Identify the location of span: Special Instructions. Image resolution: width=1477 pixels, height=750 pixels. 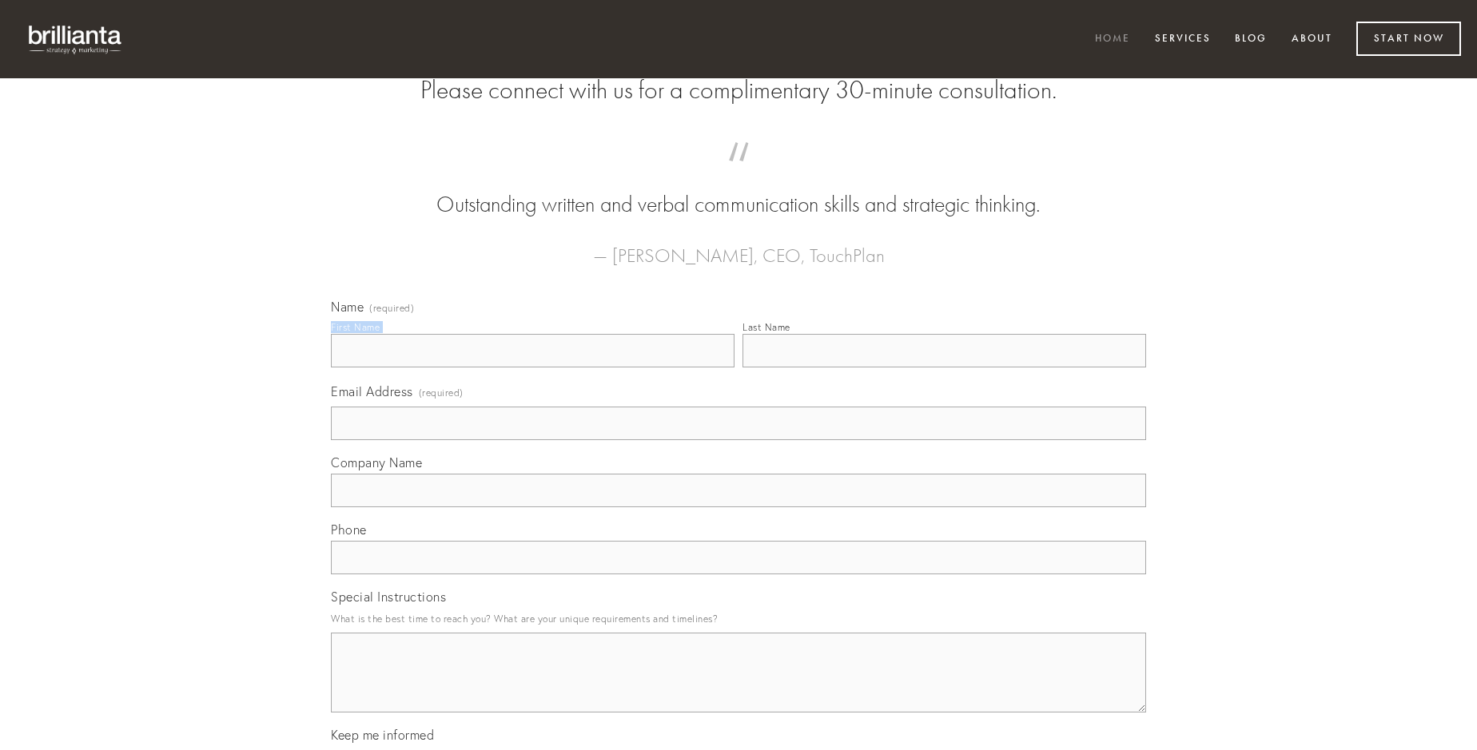
(388, 597).